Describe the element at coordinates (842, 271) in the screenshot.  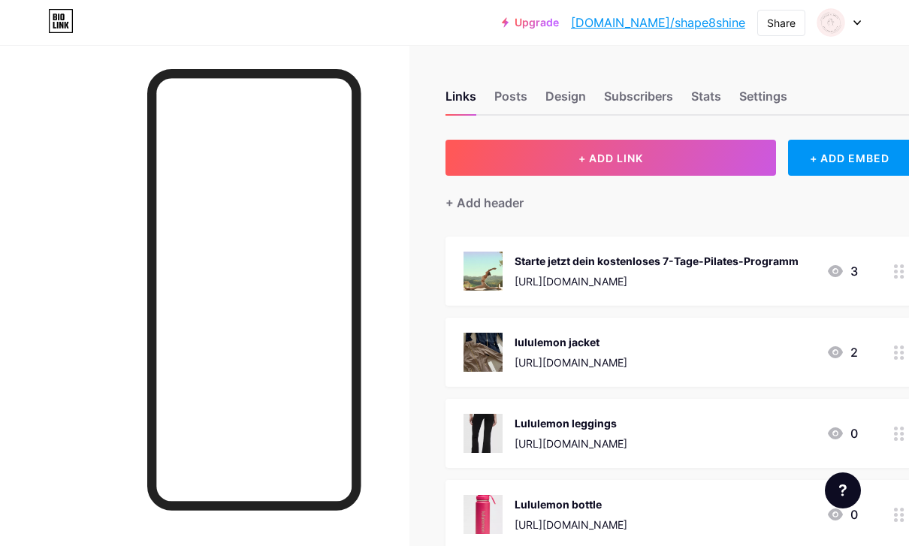
I see `div: 3` at that location.